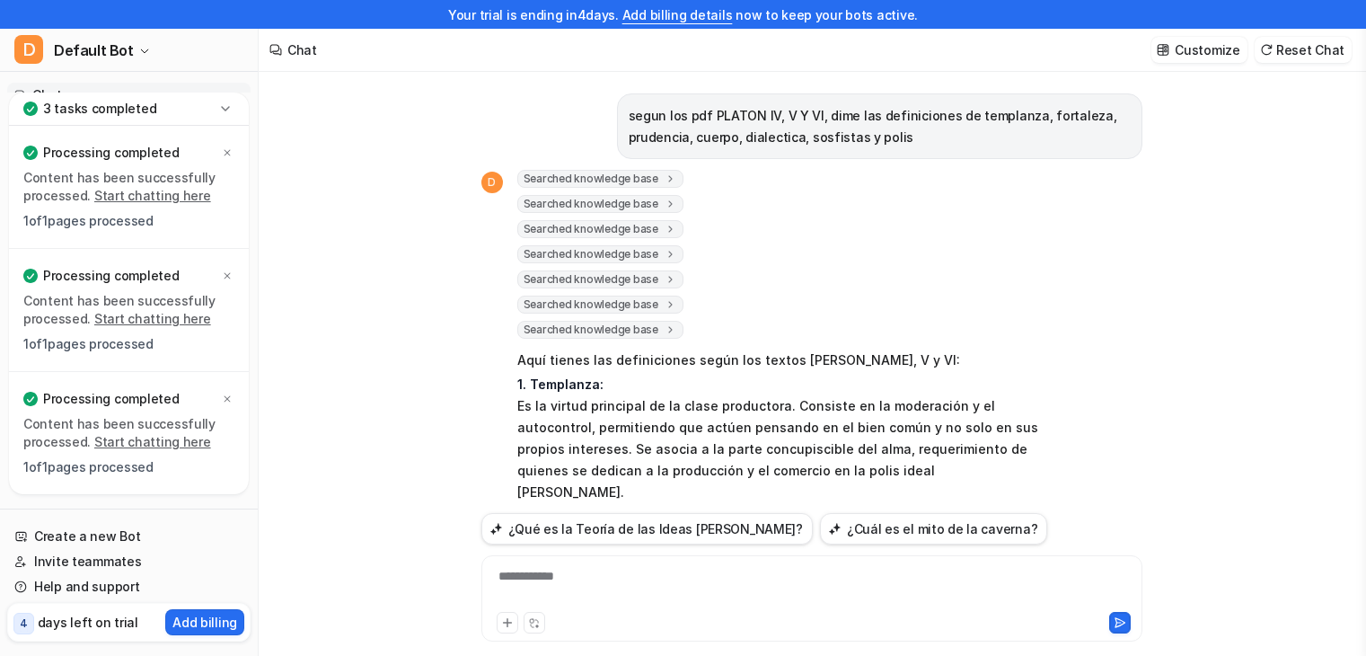 Image resolution: width=1366 pixels, height=656 pixels. I want to click on a: Help and support, so click(128, 587).